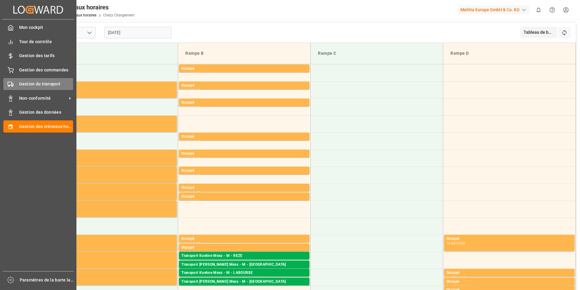 The image size is (580, 290). Describe the element at coordinates (38, 112) in the screenshot. I see `a: Gestion des données` at that location.